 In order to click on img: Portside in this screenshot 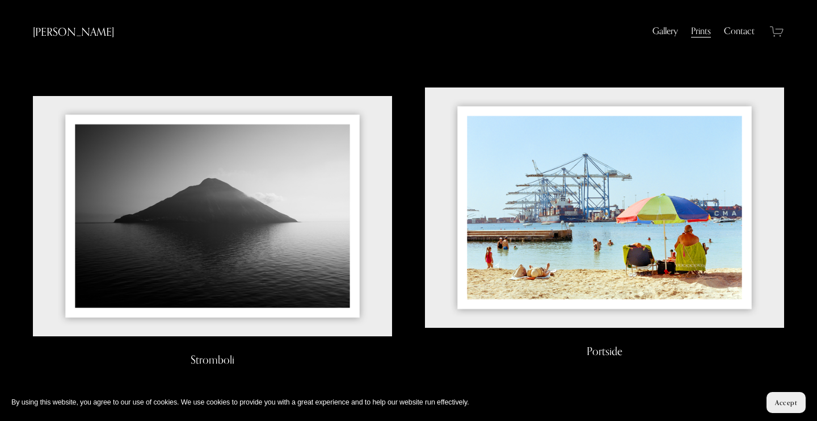, I will do `click(605, 207)`.